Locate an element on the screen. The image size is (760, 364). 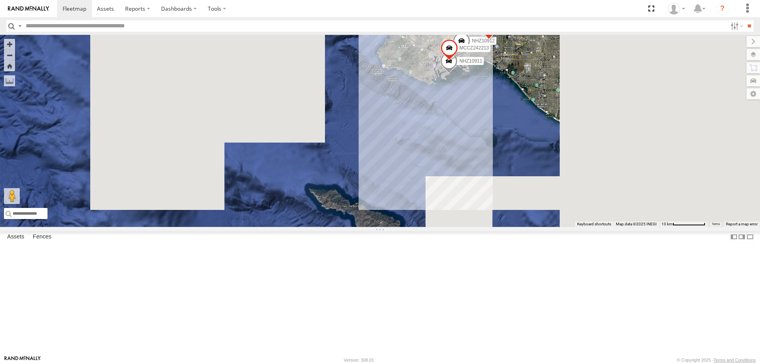
span: MCCZ242213 is located at coordinates (474, 48).